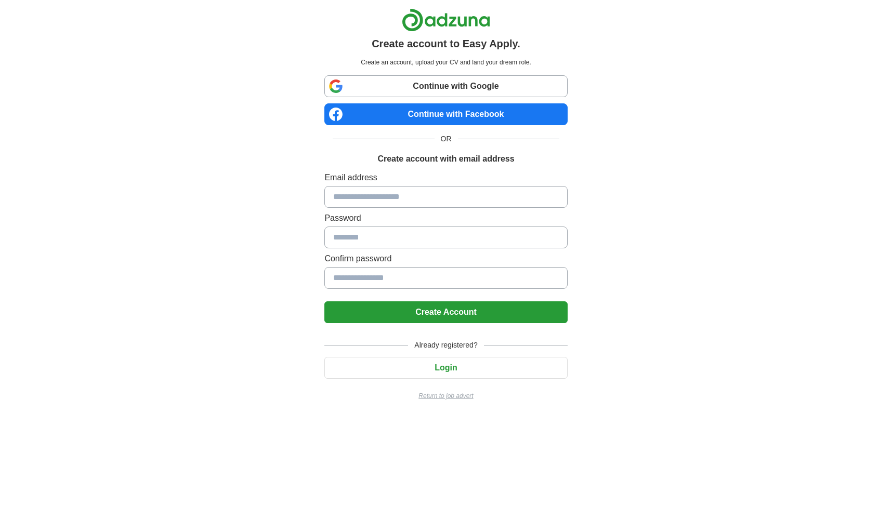 The width and height of the screenshot is (892, 506). I want to click on h1: Create account to Easy Apply., so click(446, 44).